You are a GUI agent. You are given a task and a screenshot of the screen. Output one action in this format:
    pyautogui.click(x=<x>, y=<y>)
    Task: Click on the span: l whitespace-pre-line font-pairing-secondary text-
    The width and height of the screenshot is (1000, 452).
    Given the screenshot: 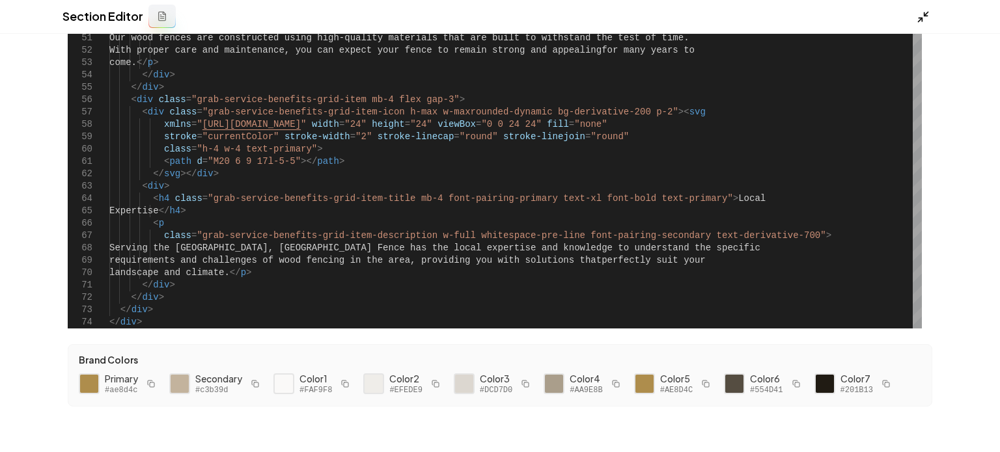 What is the action you would take?
    pyautogui.click(x=607, y=236)
    